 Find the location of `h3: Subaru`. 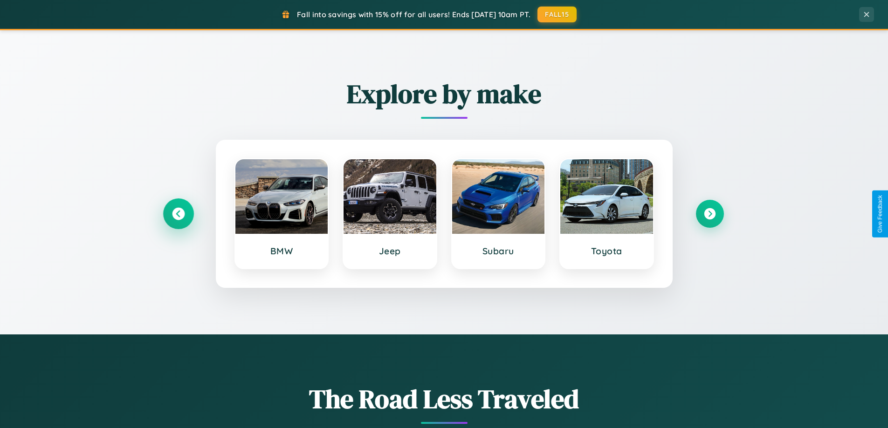

h3: Subaru is located at coordinates (498, 251).